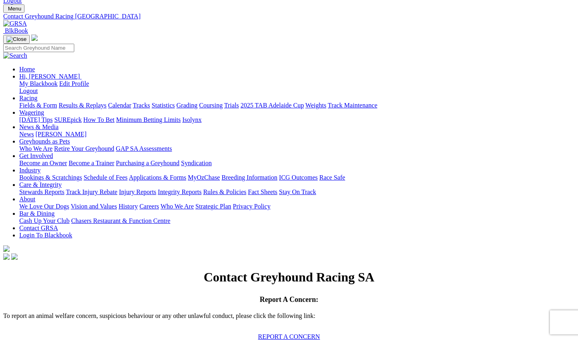 This screenshot has width=578, height=340. I want to click on p: To report an animal welfare concern, suspicious behaviour or any other unlawful conduct, please c..., so click(289, 320).